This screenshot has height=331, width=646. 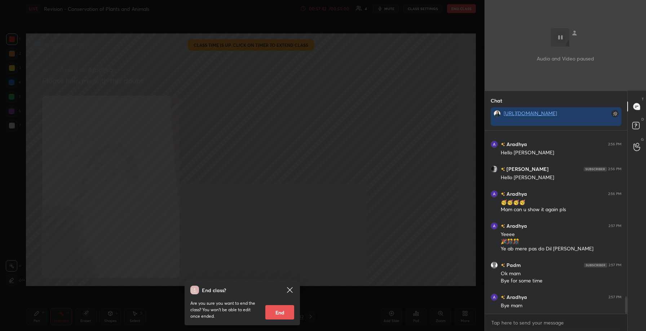 What do you see at coordinates (642, 139) in the screenshot?
I see `p: G` at bounding box center [642, 139].